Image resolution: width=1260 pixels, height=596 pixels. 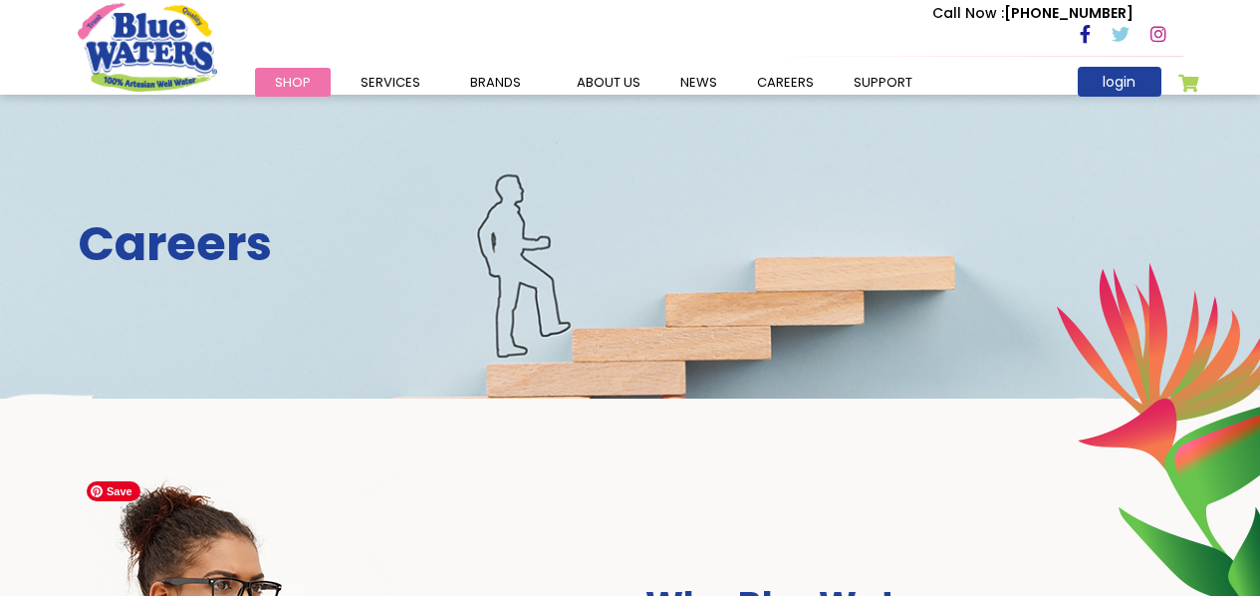 I want to click on a: about us, so click(x=609, y=82).